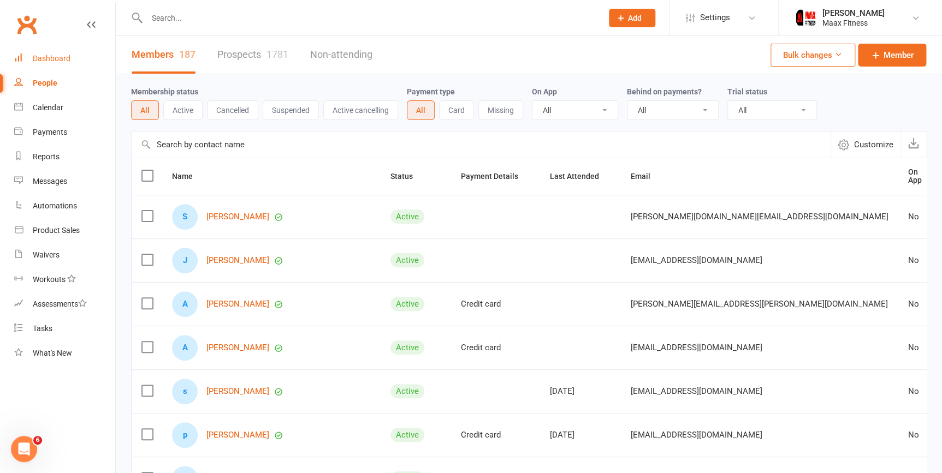 The width and height of the screenshot is (942, 473). What do you see at coordinates (50, 181) in the screenshot?
I see `div: Messages` at bounding box center [50, 181].